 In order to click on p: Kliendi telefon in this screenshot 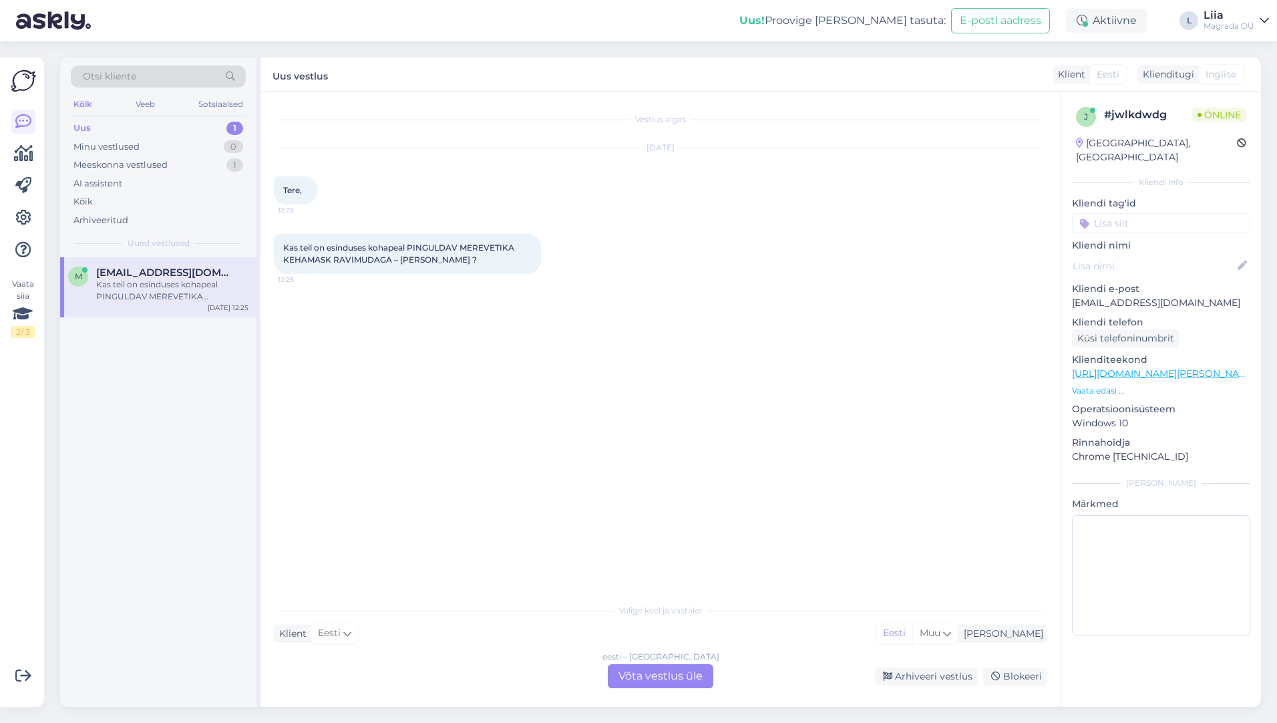, I will do `click(1161, 322)`.